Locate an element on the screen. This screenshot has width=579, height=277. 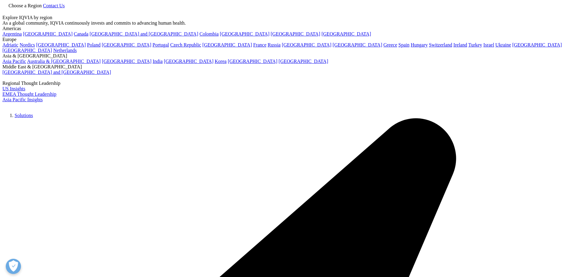
a: India is located at coordinates (157, 61).